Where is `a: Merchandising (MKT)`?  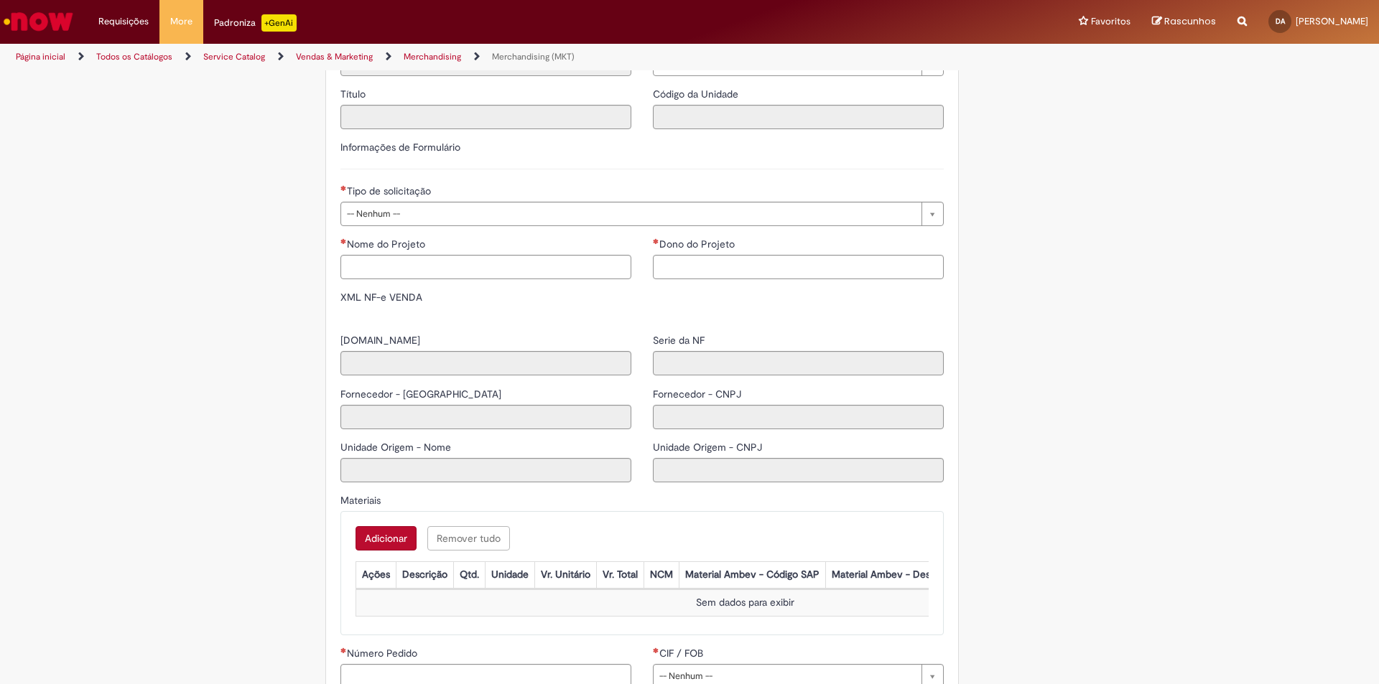 a: Merchandising (MKT) is located at coordinates (533, 57).